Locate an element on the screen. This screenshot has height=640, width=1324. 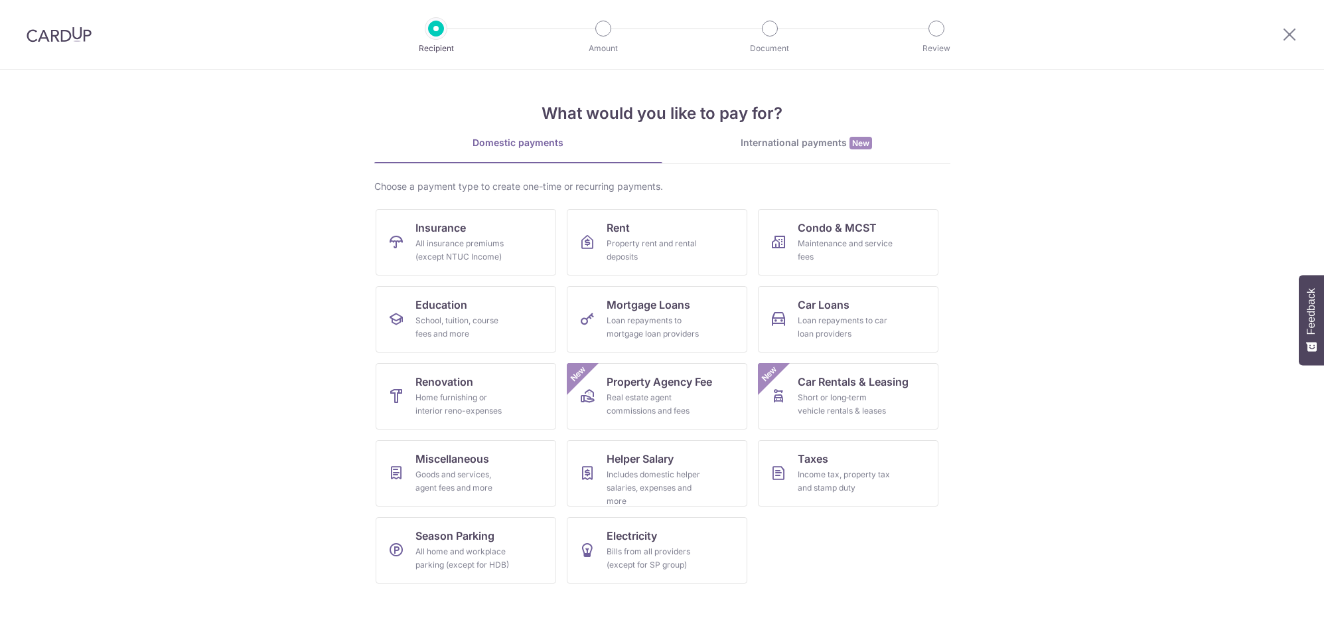
div: Goods and services, agent fees and more is located at coordinates (463, 481).